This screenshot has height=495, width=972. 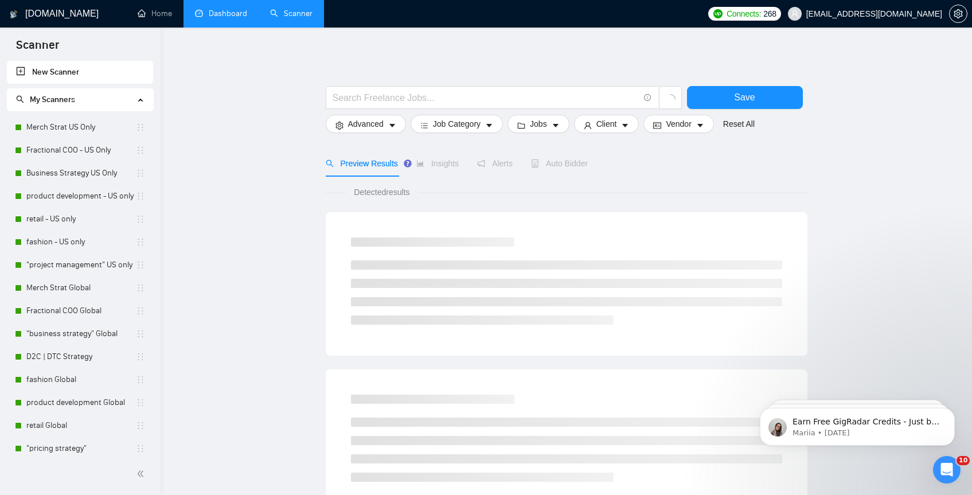 What do you see at coordinates (420, 163) in the screenshot?
I see `span: area-chart` at bounding box center [420, 163].